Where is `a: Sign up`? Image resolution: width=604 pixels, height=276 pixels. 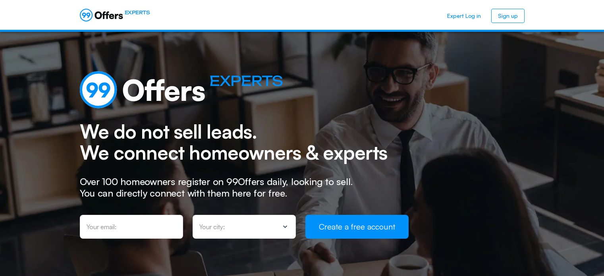
a: Sign up is located at coordinates (508, 16).